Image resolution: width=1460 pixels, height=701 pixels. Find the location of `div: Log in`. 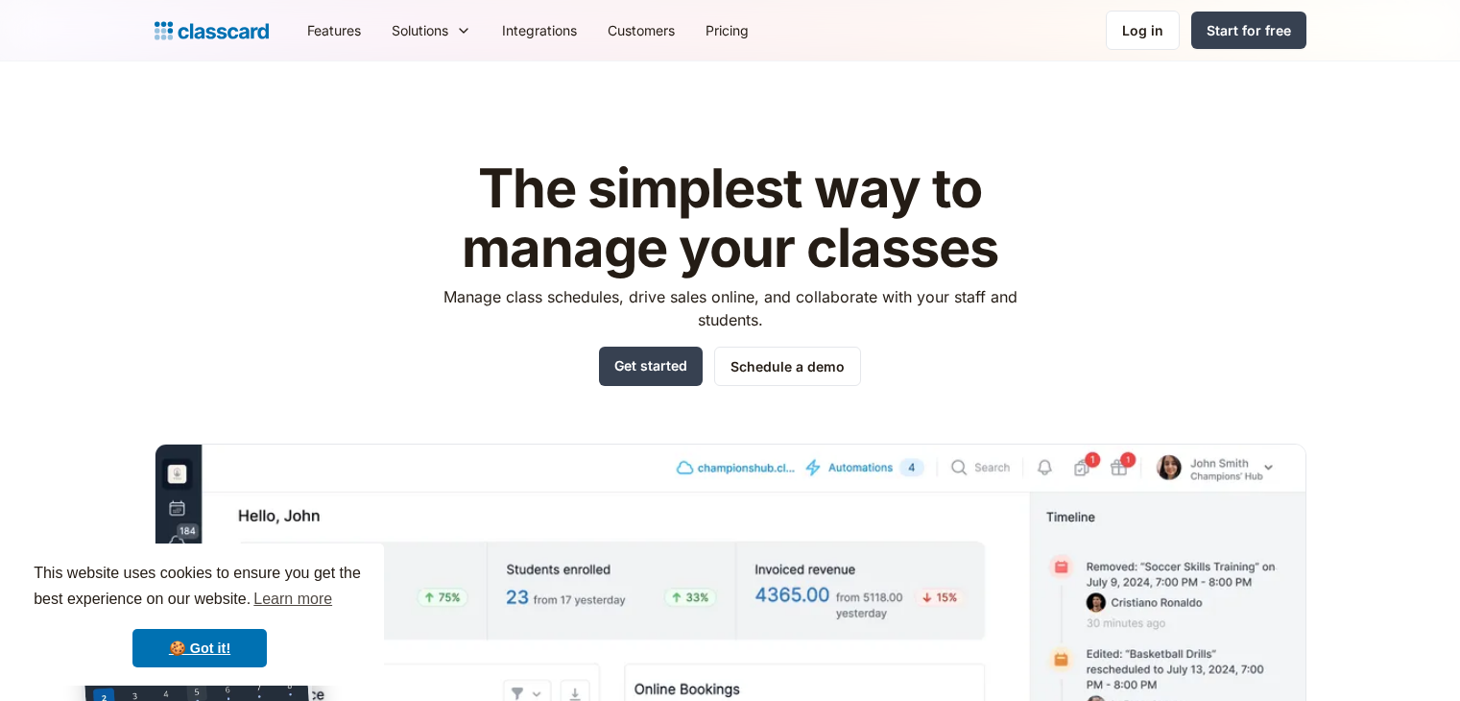

div: Log in is located at coordinates (1143, 30).